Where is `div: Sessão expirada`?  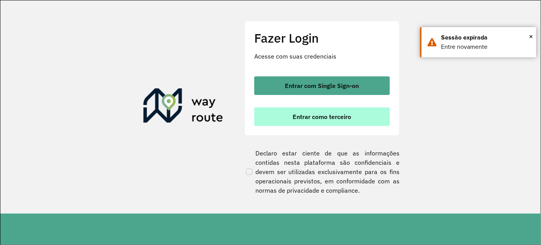 div: Sessão expirada is located at coordinates (485, 38).